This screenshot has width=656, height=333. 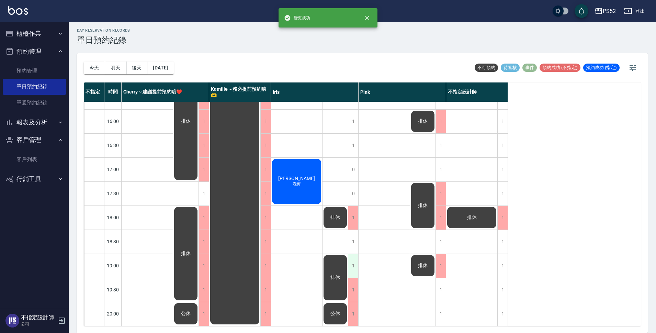 What do you see at coordinates (34, 34) in the screenshot?
I see `button: 櫃檯作業` at bounding box center [34, 34].